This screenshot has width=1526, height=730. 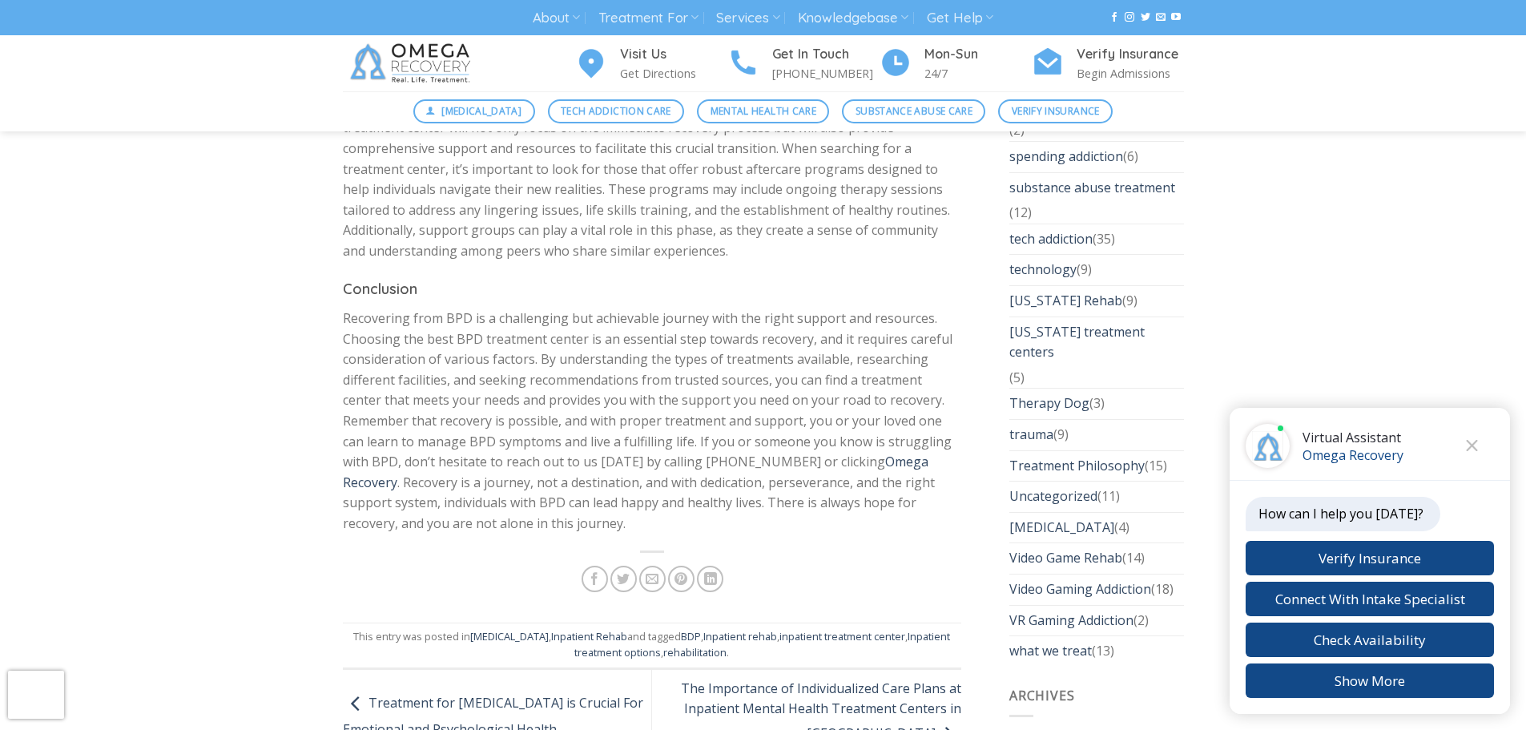 What do you see at coordinates (1065, 558) in the screenshot?
I see `a: Video Game Rehab` at bounding box center [1065, 558].